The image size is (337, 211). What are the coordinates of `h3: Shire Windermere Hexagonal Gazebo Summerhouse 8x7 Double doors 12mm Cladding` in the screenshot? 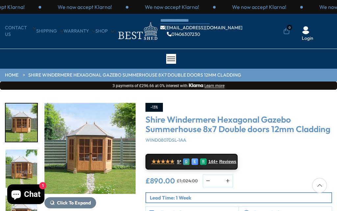 It's located at (239, 124).